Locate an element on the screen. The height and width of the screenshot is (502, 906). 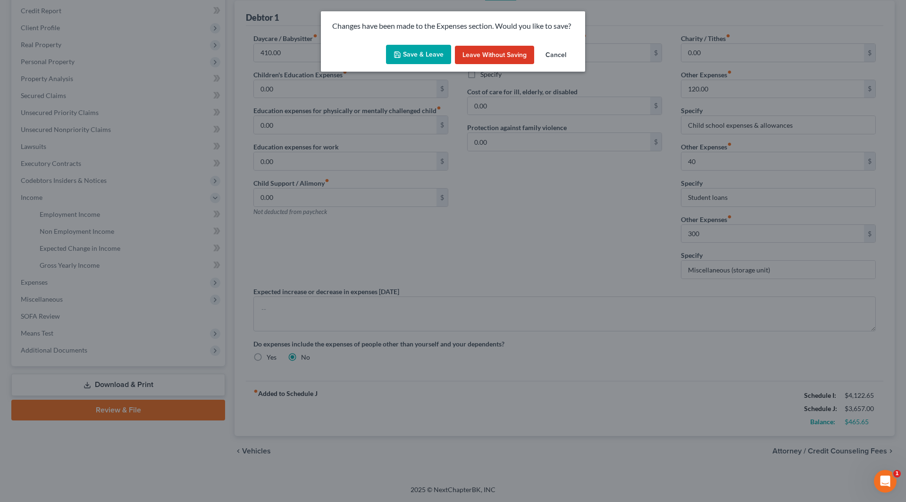
p: Changes have been made to the Expenses section. Would you like to save? is located at coordinates (453, 26).